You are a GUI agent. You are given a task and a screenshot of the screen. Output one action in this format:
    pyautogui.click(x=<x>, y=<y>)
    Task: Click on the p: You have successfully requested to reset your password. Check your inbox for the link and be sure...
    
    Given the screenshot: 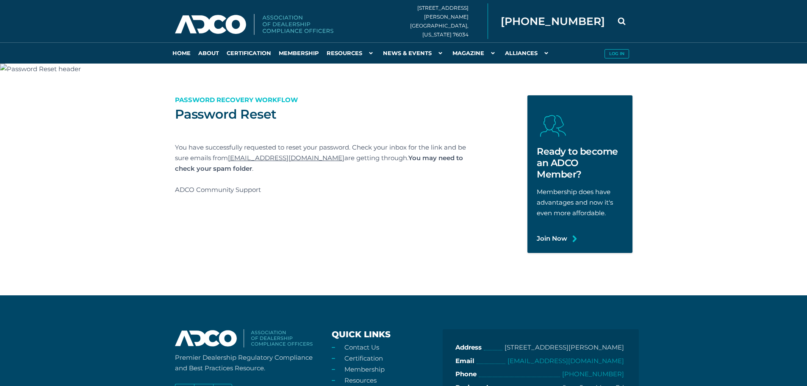 What is the action you would take?
    pyautogui.click(x=325, y=158)
    